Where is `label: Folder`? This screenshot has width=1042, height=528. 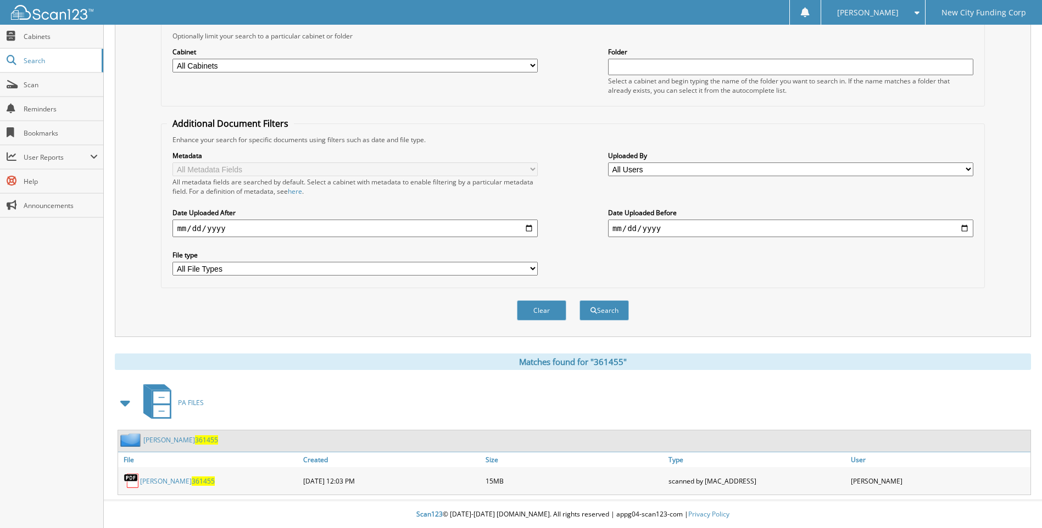 label: Folder is located at coordinates (790, 52).